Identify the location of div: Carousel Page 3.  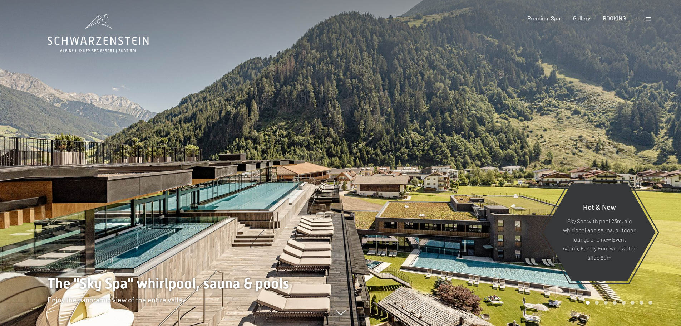
(606, 302).